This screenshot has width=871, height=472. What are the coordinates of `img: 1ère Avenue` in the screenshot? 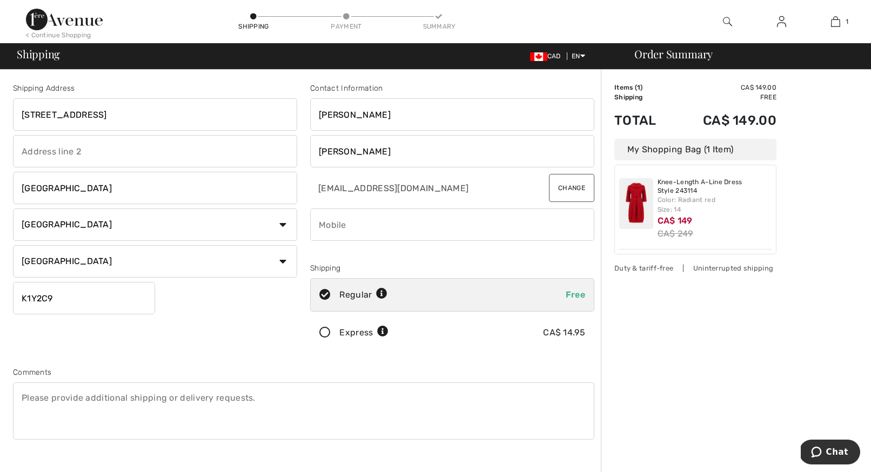 It's located at (64, 19).